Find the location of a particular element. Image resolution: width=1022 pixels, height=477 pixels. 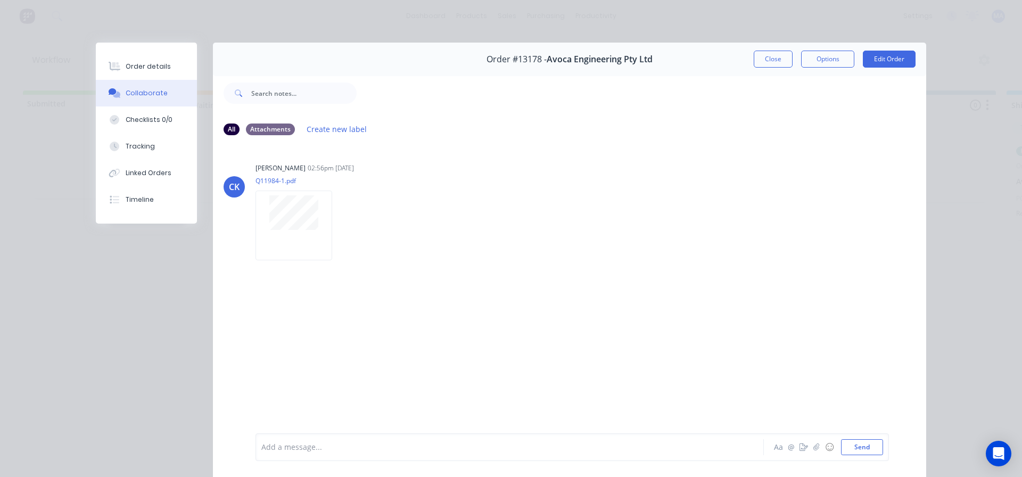

div: CK is located at coordinates (234, 187).